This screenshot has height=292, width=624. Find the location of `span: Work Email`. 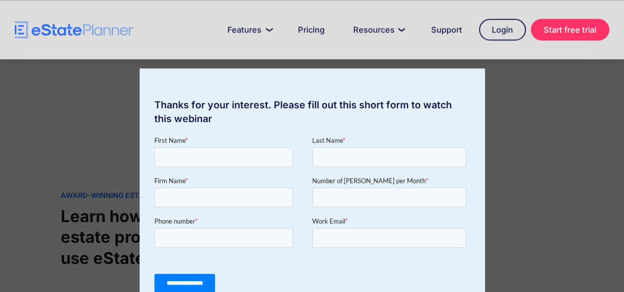

span: Work Email is located at coordinates (174, 86).